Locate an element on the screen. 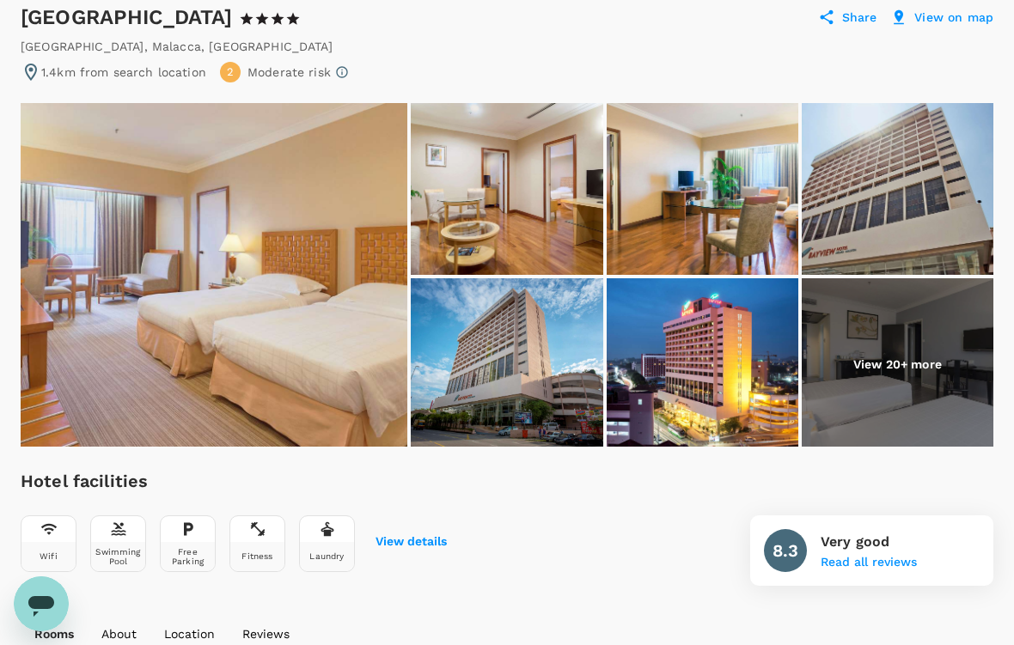 The width and height of the screenshot is (1014, 645). div: Fitness is located at coordinates (257, 556).